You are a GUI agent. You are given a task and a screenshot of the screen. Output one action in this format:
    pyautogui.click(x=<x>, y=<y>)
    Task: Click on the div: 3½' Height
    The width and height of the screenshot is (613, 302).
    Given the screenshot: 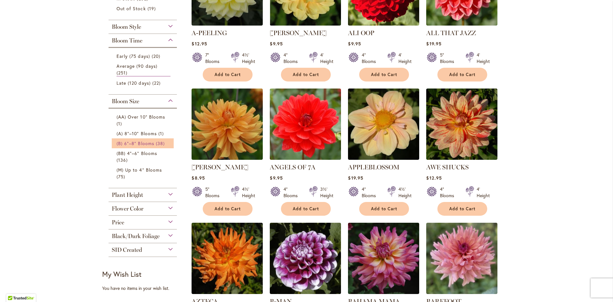 What is the action you would take?
    pyautogui.click(x=327, y=192)
    